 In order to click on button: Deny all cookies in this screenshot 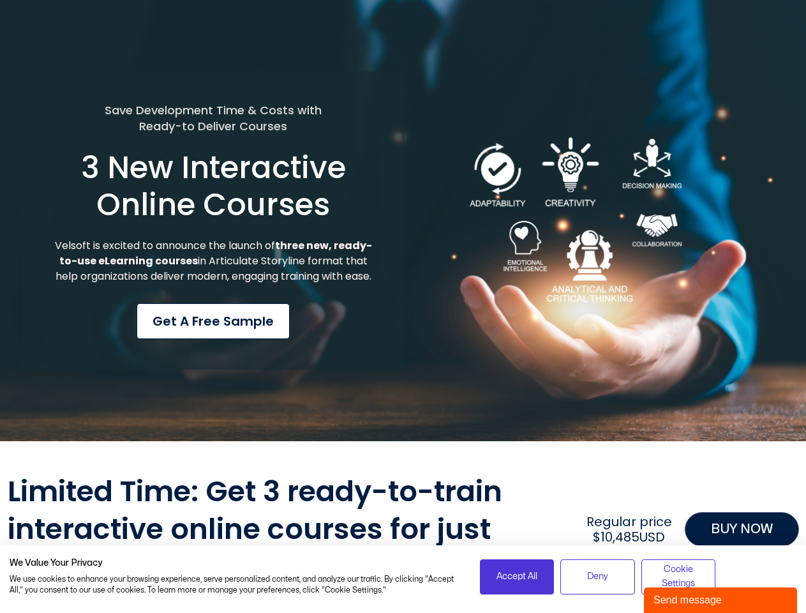, I will do `click(597, 576)`.